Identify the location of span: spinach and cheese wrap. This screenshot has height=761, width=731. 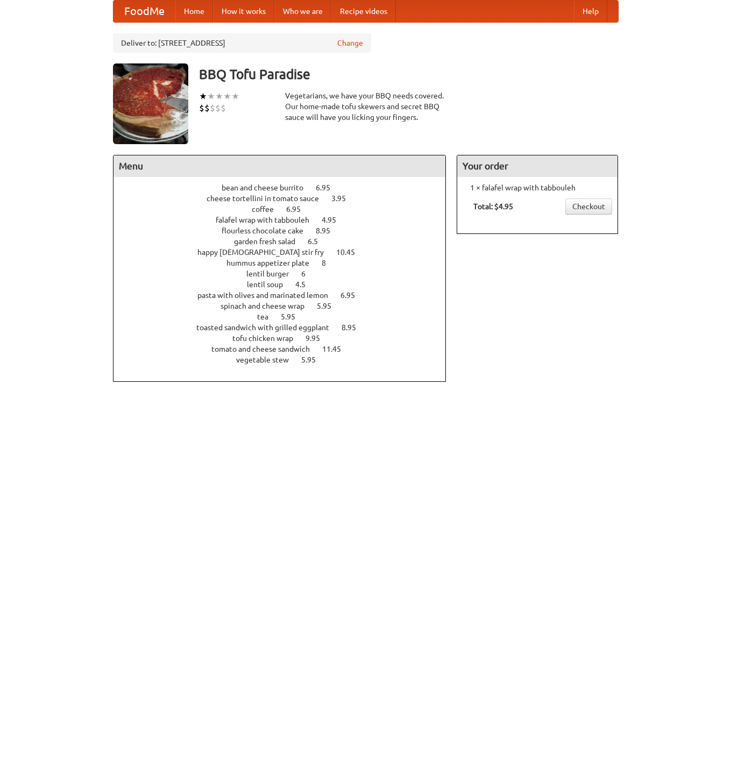
(268, 306).